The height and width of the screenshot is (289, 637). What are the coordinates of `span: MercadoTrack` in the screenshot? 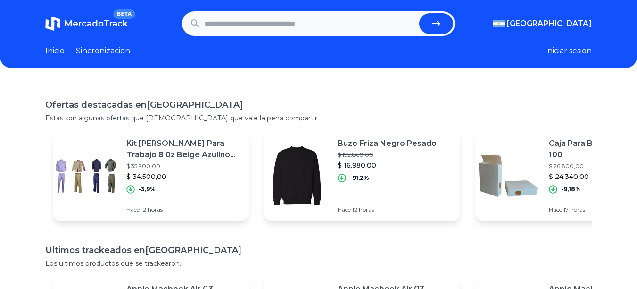 It's located at (96, 24).